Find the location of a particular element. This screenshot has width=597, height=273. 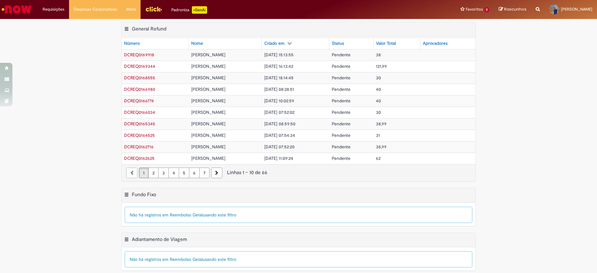

span: DCREQ0162625 is located at coordinates (139, 158).